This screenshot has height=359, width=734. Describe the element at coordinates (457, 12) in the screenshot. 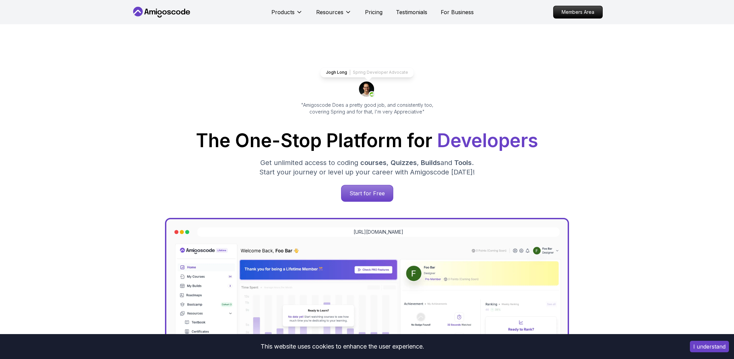

I see `p: For Business` at that location.